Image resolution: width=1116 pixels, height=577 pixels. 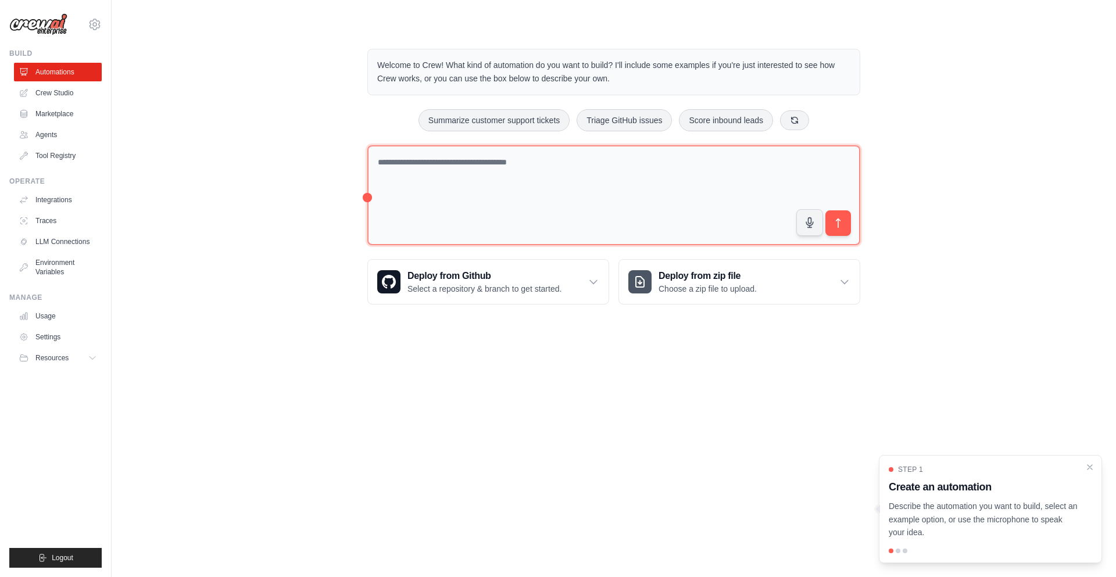 What do you see at coordinates (58, 93) in the screenshot?
I see `a: Crew Studio` at bounding box center [58, 93].